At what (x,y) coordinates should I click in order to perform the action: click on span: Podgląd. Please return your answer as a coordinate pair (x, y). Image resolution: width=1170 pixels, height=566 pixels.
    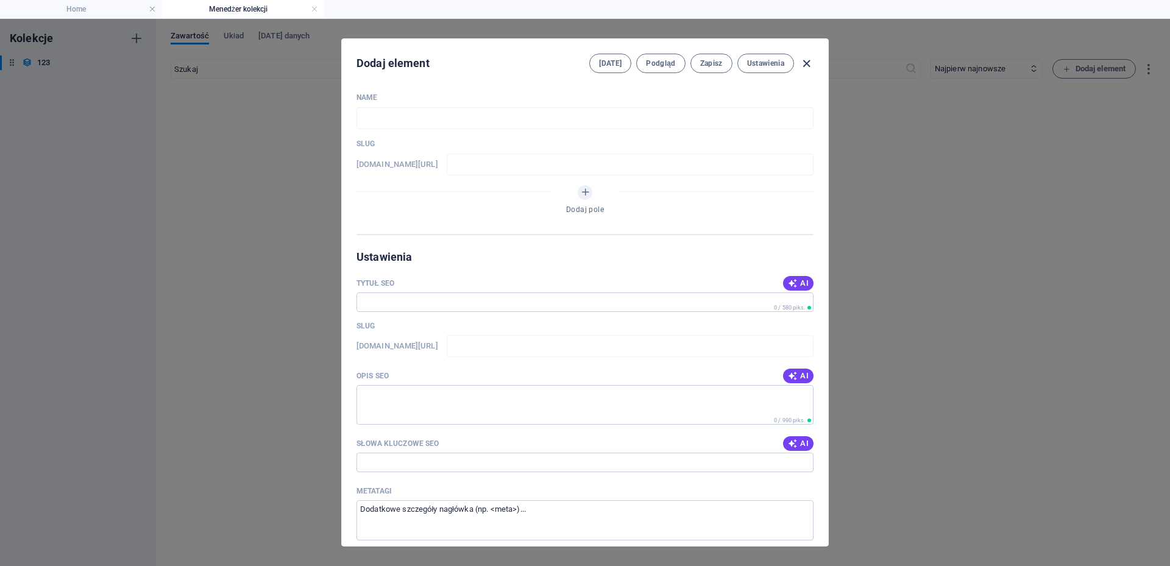
    Looking at the image, I should click on (661, 63).